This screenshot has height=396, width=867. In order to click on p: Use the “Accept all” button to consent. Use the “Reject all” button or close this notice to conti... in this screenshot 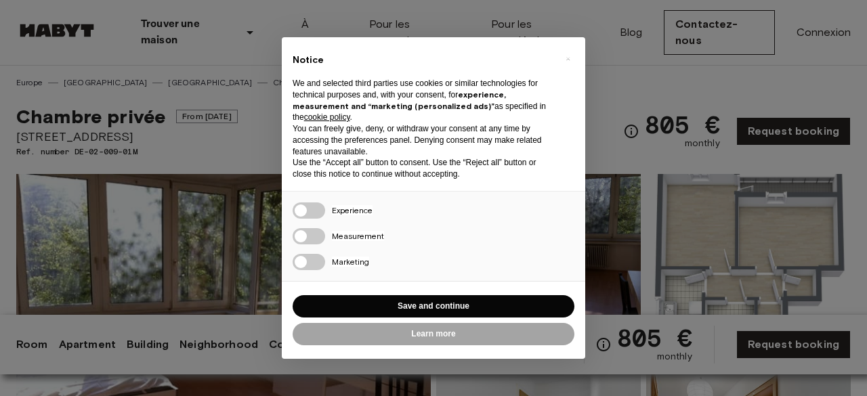, I will do `click(423, 169)`.